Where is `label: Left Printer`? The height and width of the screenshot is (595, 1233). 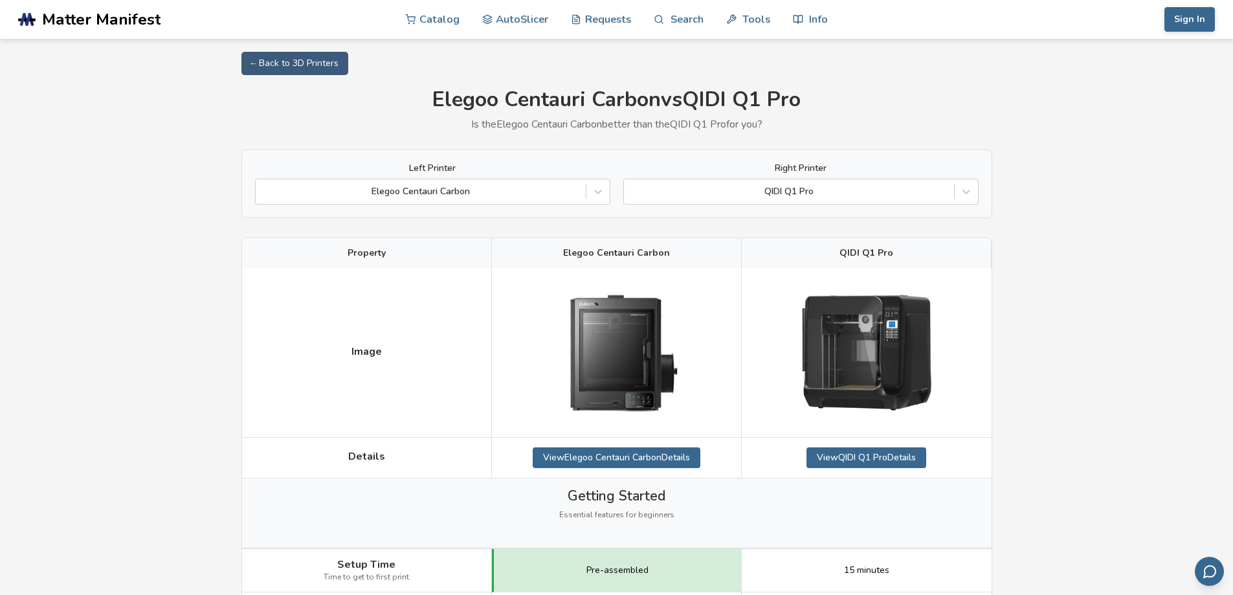 label: Left Printer is located at coordinates (432, 168).